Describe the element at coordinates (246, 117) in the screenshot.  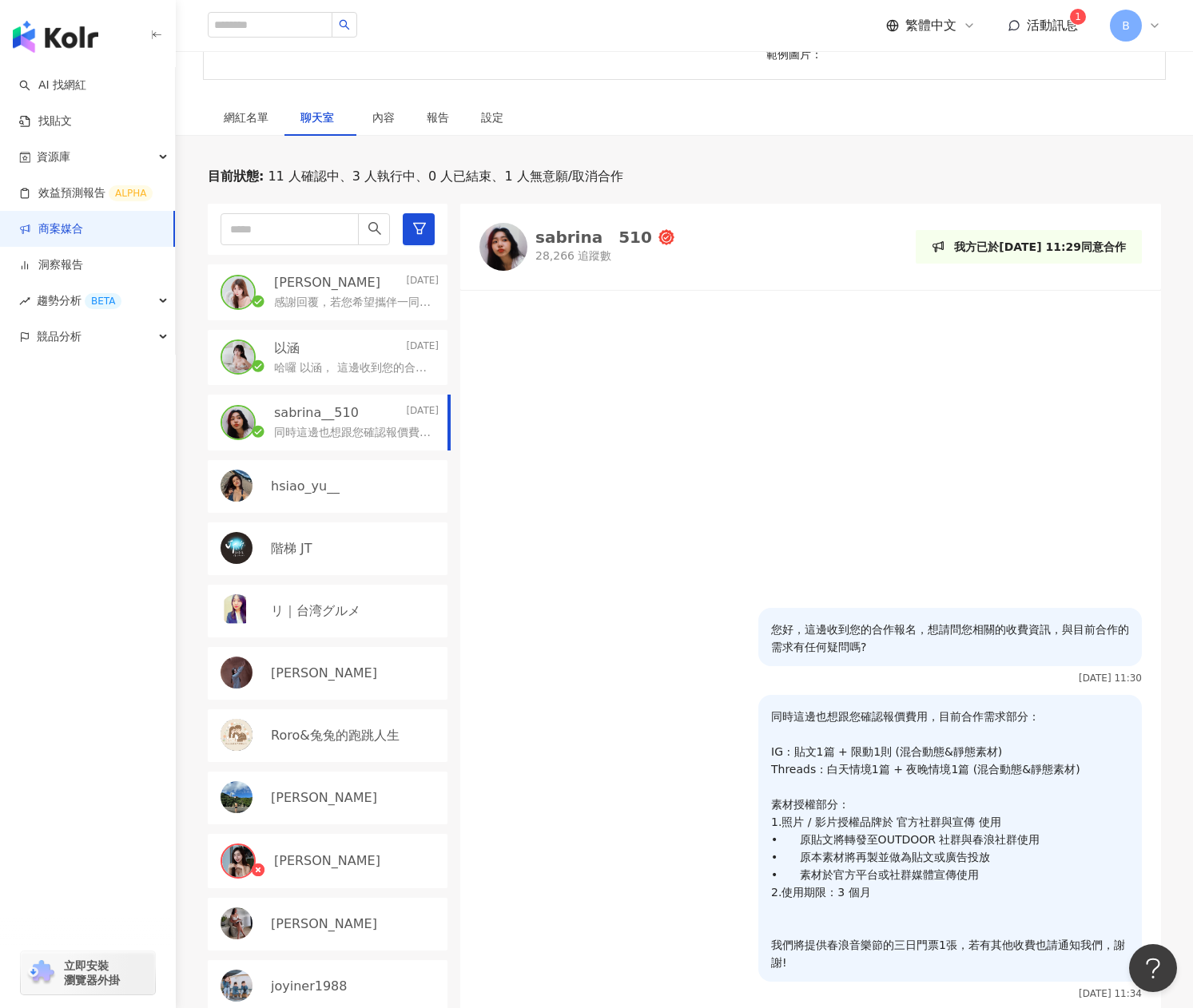
I see `div: 網紅名單` at that location.